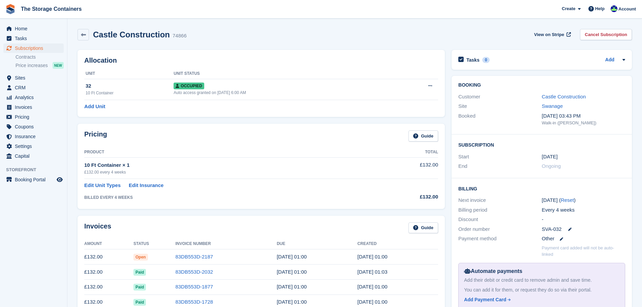 This screenshot has height=307, width=642. Describe the element at coordinates (552, 229) in the screenshot. I see `span: SVA-032` at that location.